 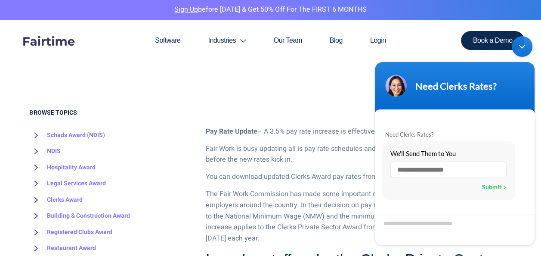 I want to click on a: Blog, so click(x=336, y=40).